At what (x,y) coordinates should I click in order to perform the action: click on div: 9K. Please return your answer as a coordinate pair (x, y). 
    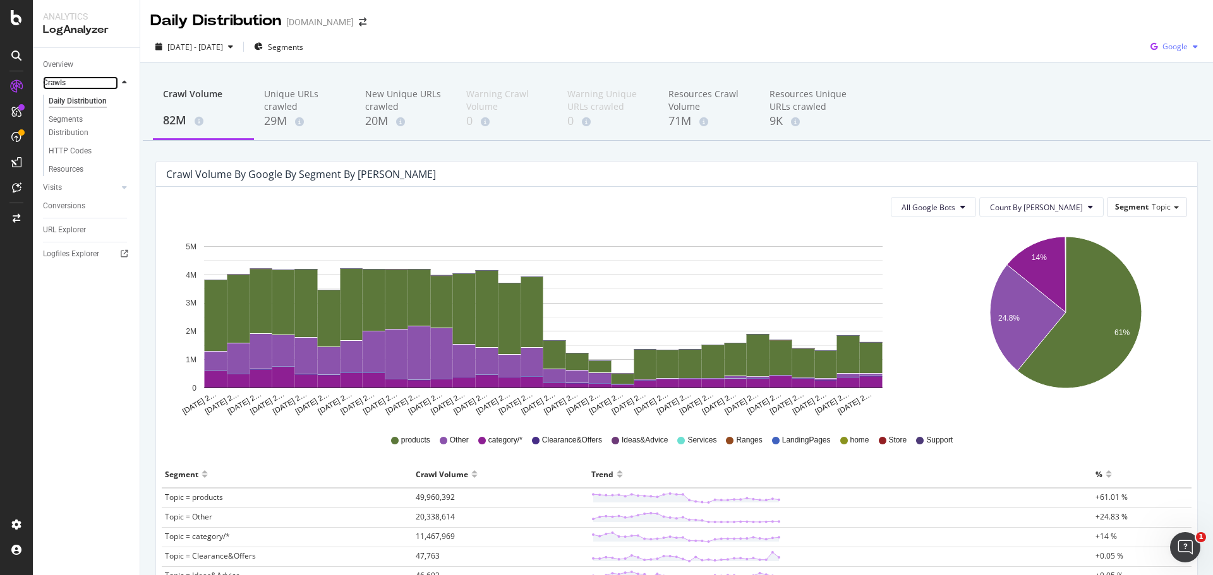
    Looking at the image, I should click on (810, 121).